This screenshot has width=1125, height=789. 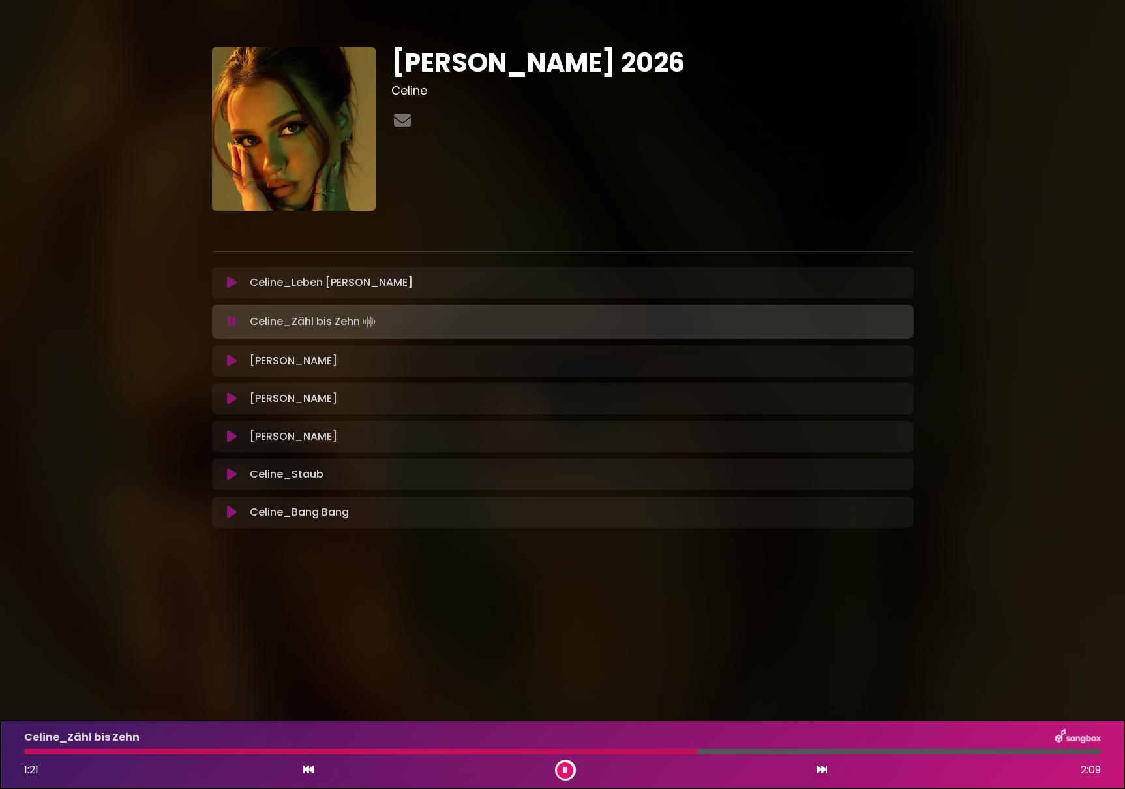 What do you see at coordinates (314, 322) in the screenshot?
I see `p: Celine_Zähl bis Zehn` at bounding box center [314, 322].